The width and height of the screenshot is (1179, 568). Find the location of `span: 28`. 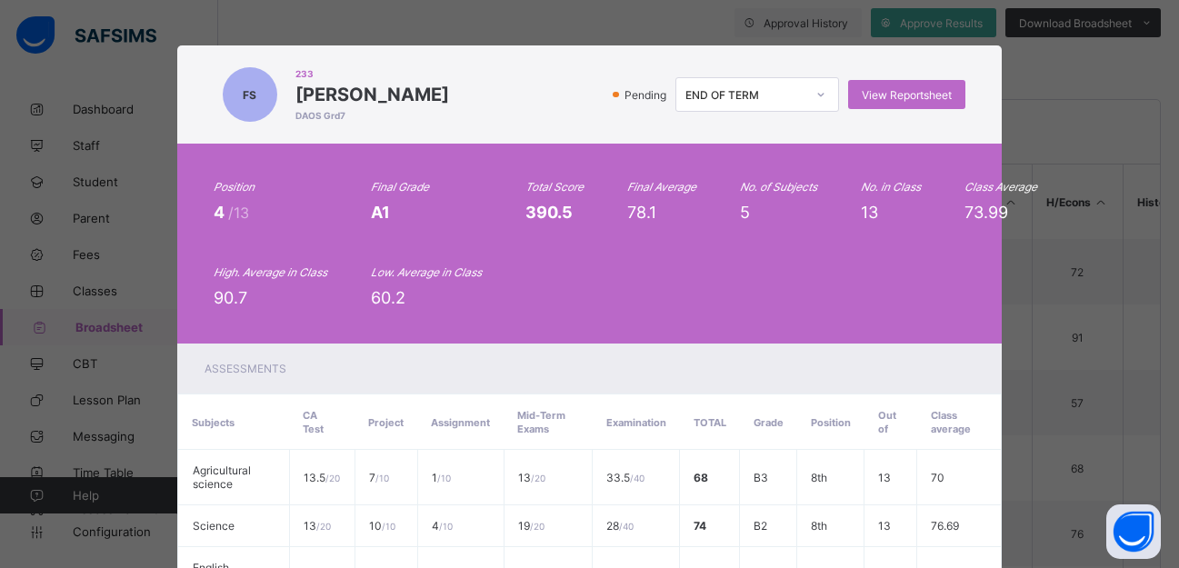

span: 28 is located at coordinates (620, 526).